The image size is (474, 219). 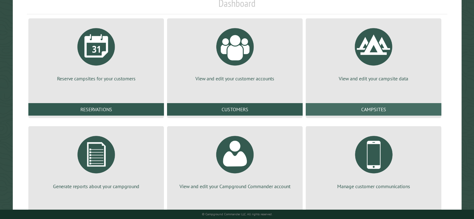 I want to click on a: Reservations, so click(x=96, y=109).